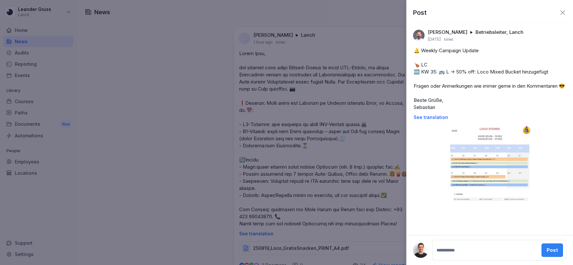 The image size is (573, 265). I want to click on p: See translation, so click(489, 117).